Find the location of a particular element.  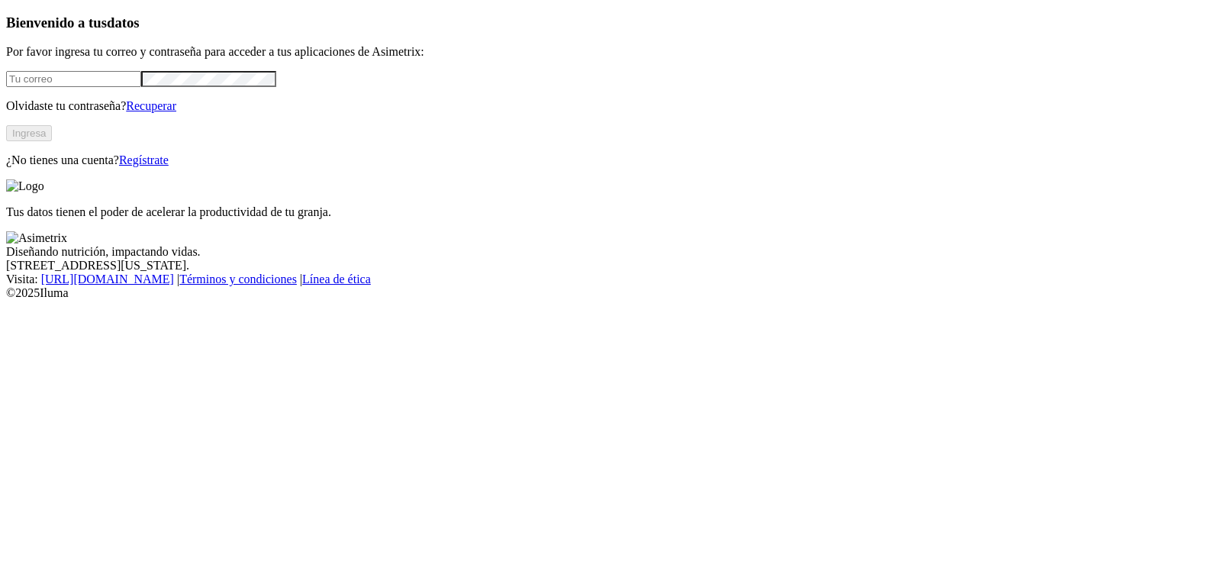

input: Tu correo is located at coordinates (73, 79).